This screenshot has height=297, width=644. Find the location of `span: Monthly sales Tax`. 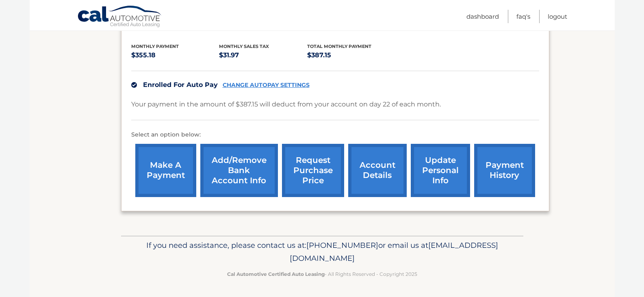

span: Monthly sales Tax is located at coordinates (244, 46).